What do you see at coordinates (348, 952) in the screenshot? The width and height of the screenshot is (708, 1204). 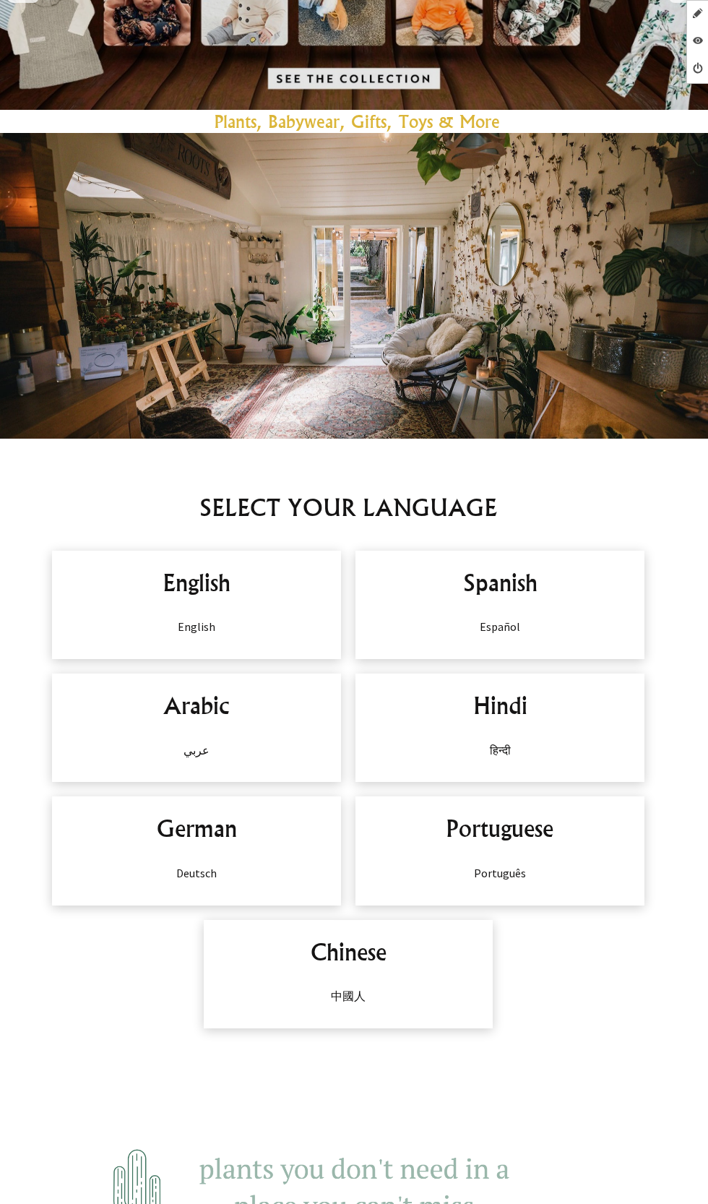 I see `h2: Chinese` at bounding box center [348, 952].